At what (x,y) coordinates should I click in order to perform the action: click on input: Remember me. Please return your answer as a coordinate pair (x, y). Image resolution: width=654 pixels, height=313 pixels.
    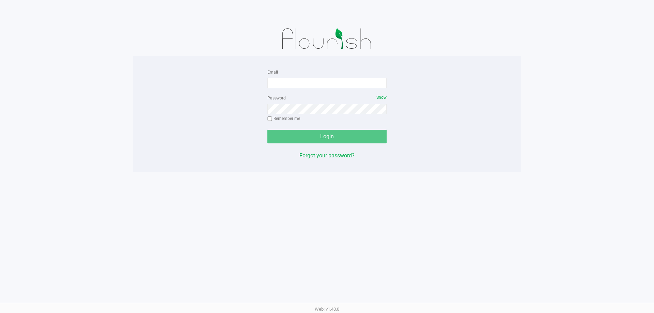
    Looking at the image, I should click on (270, 119).